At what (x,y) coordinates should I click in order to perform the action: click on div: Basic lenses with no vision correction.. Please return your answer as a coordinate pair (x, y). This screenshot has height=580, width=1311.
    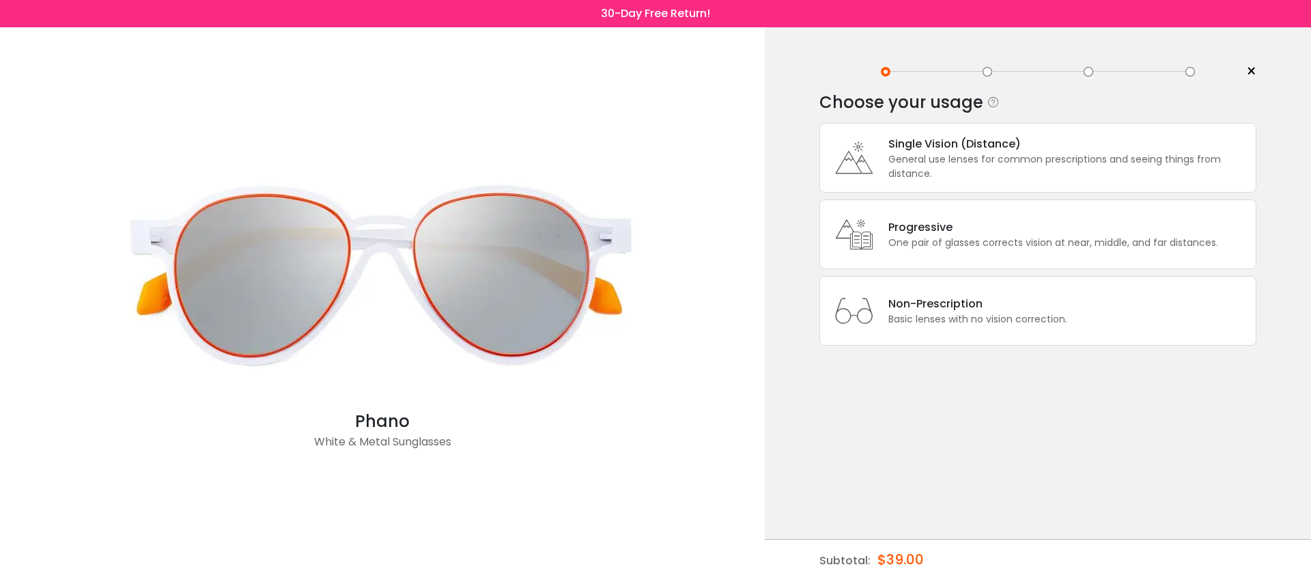
    Looking at the image, I should click on (978, 319).